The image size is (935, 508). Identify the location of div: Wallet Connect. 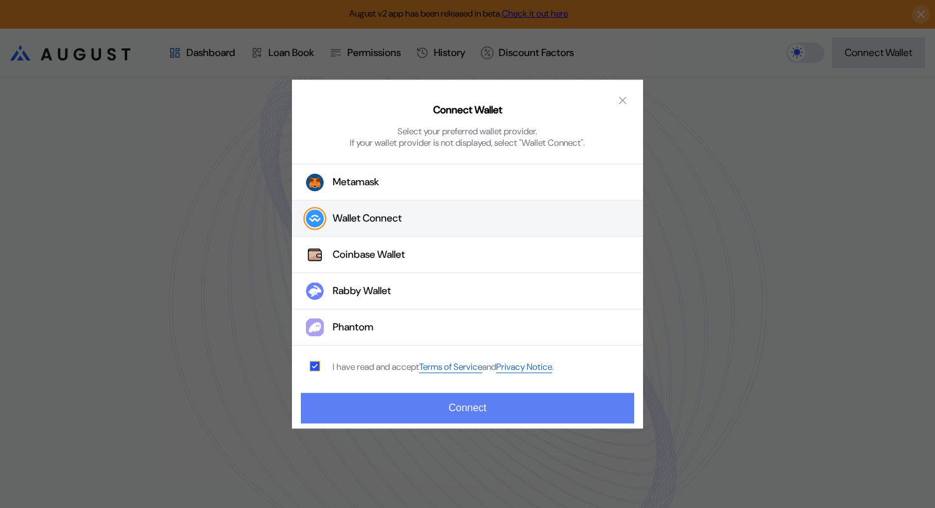
(367, 218).